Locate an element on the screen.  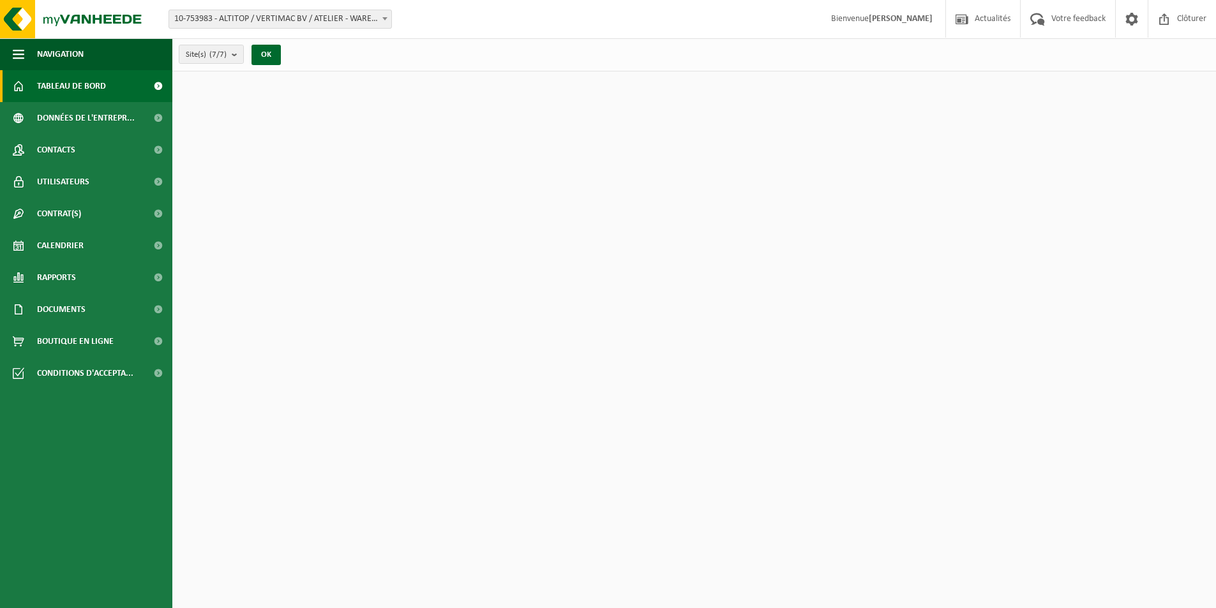
span: Calendrier is located at coordinates (60, 246).